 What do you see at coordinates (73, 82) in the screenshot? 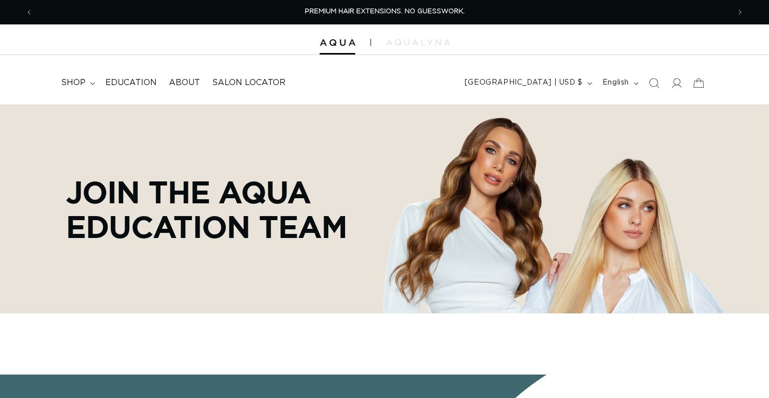
I see `span: shop` at bounding box center [73, 82].